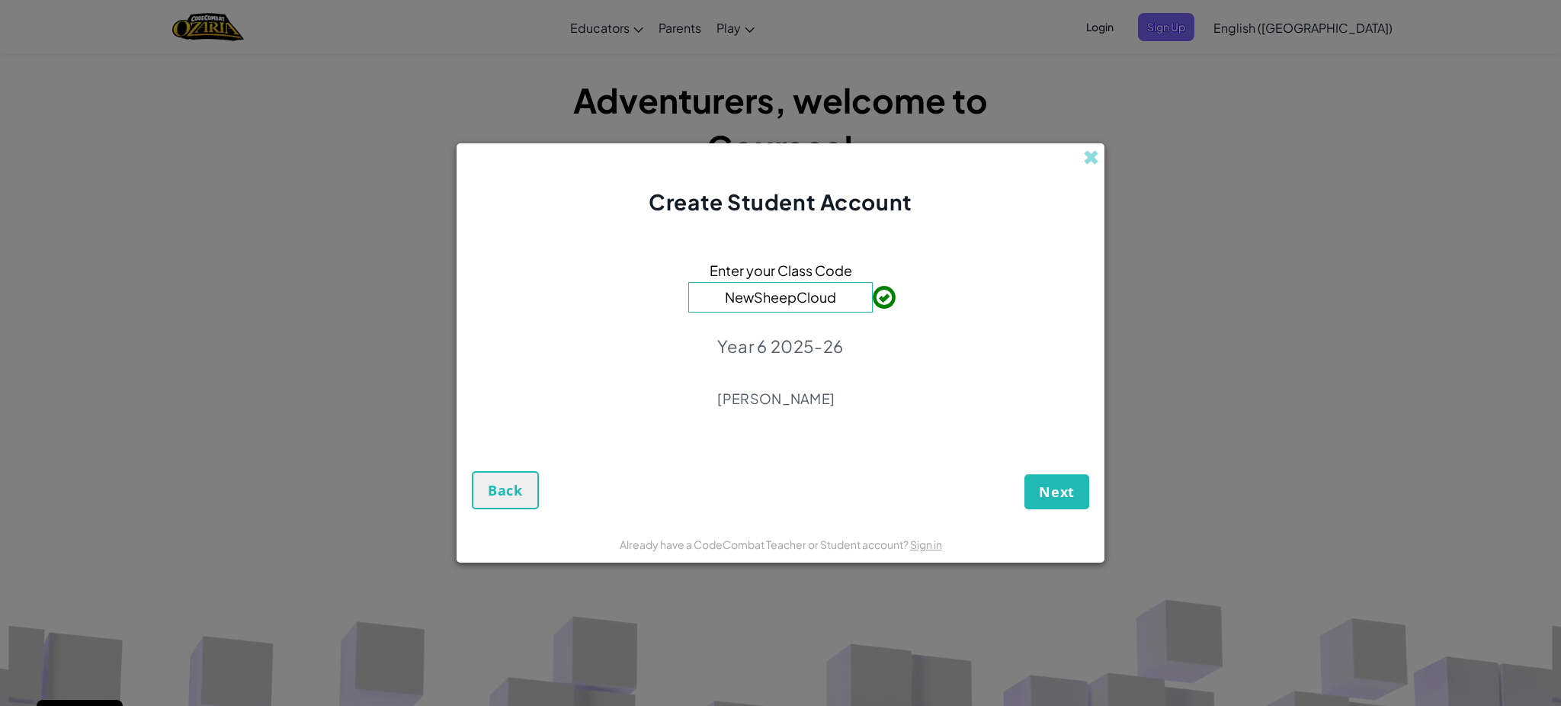 This screenshot has width=1561, height=706. Describe the element at coordinates (780, 201) in the screenshot. I see `span: Create Student Account` at that location.